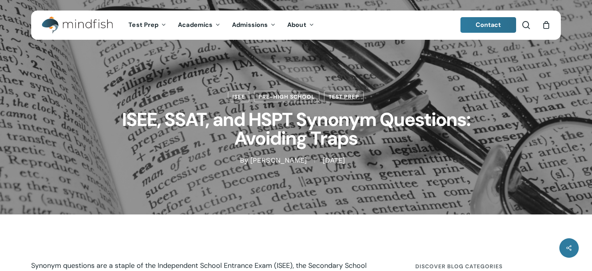 This screenshot has width=592, height=271. I want to click on a: Academics, so click(199, 25).